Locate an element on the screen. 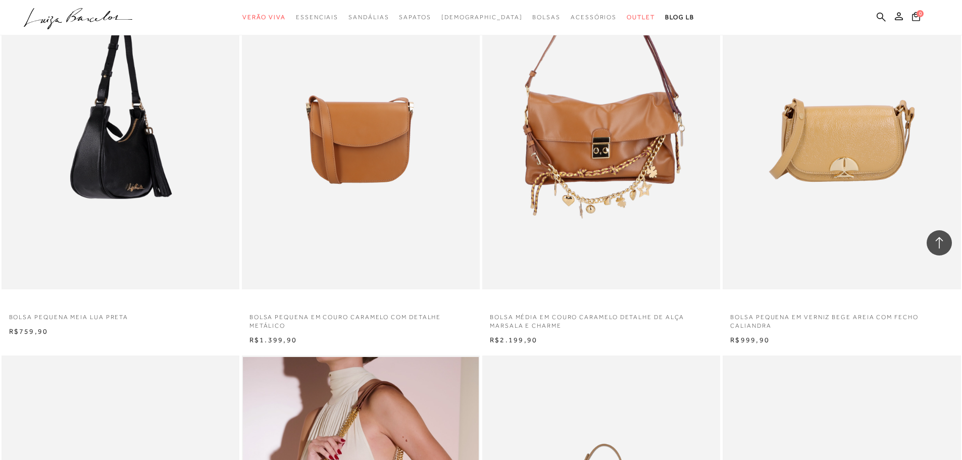 The width and height of the screenshot is (962, 460). a: BOLSA PEQUENA EM VERNIZ BEGE AREIA COM FECHO CALIANDRA is located at coordinates (841, 319).